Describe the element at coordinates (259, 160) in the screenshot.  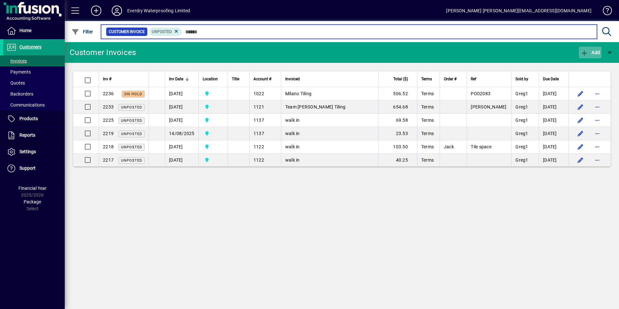
I see `span: 1122` at that location.